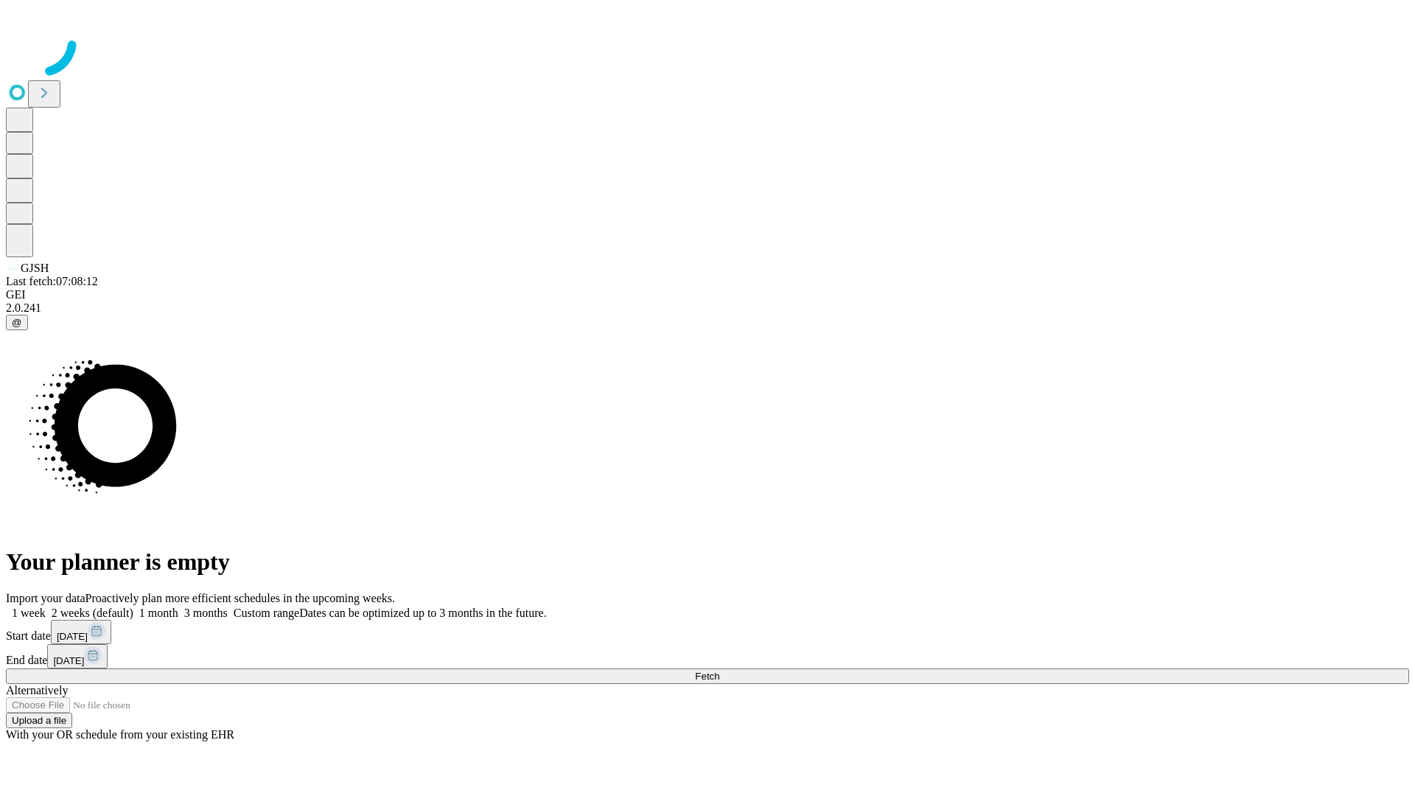 The height and width of the screenshot is (796, 1415). I want to click on span: Import your data, so click(46, 598).